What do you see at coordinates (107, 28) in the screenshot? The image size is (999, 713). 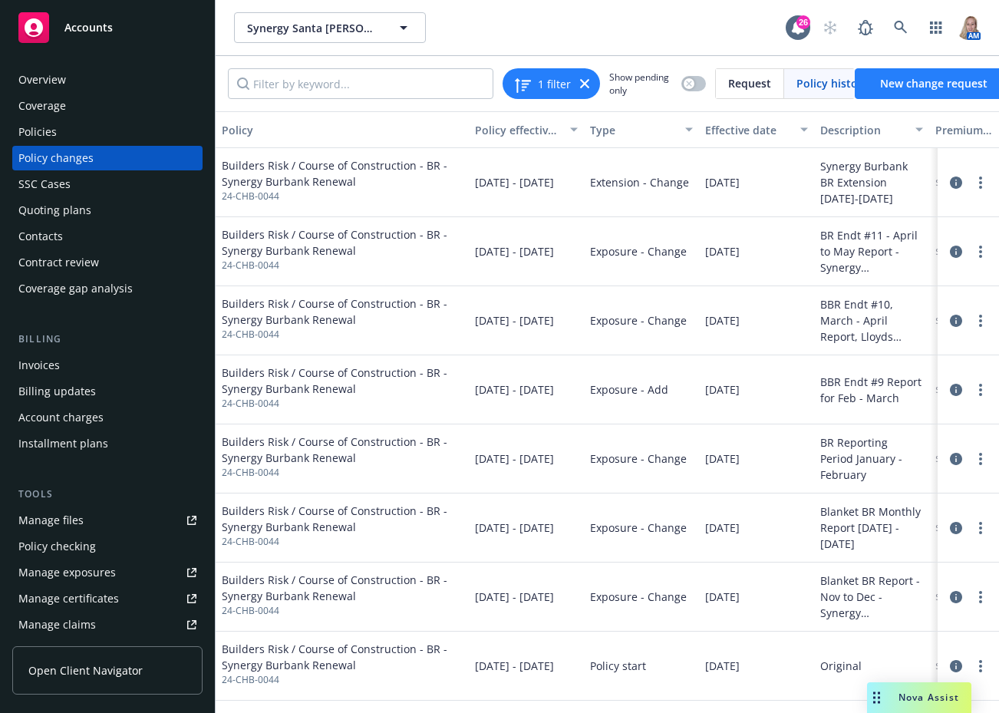 I see `a: Accounts` at bounding box center [107, 28].